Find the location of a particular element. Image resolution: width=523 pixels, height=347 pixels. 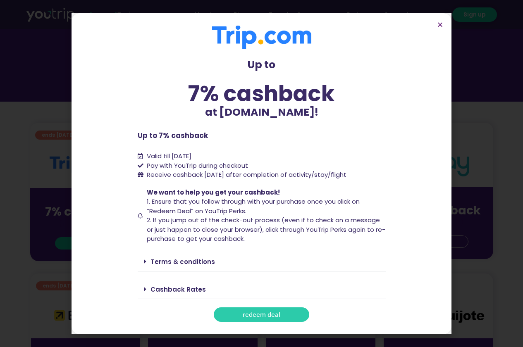

span: Pay with YouTrip during checkout is located at coordinates (196, 166).